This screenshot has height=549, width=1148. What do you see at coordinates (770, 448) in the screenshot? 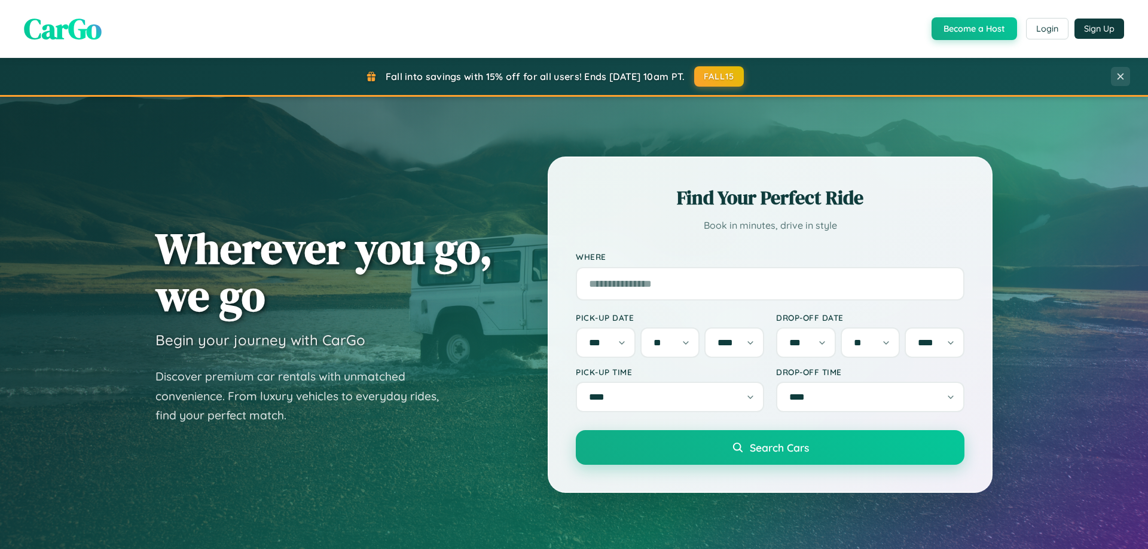
I see `button: Search Cars` at bounding box center [770, 448].